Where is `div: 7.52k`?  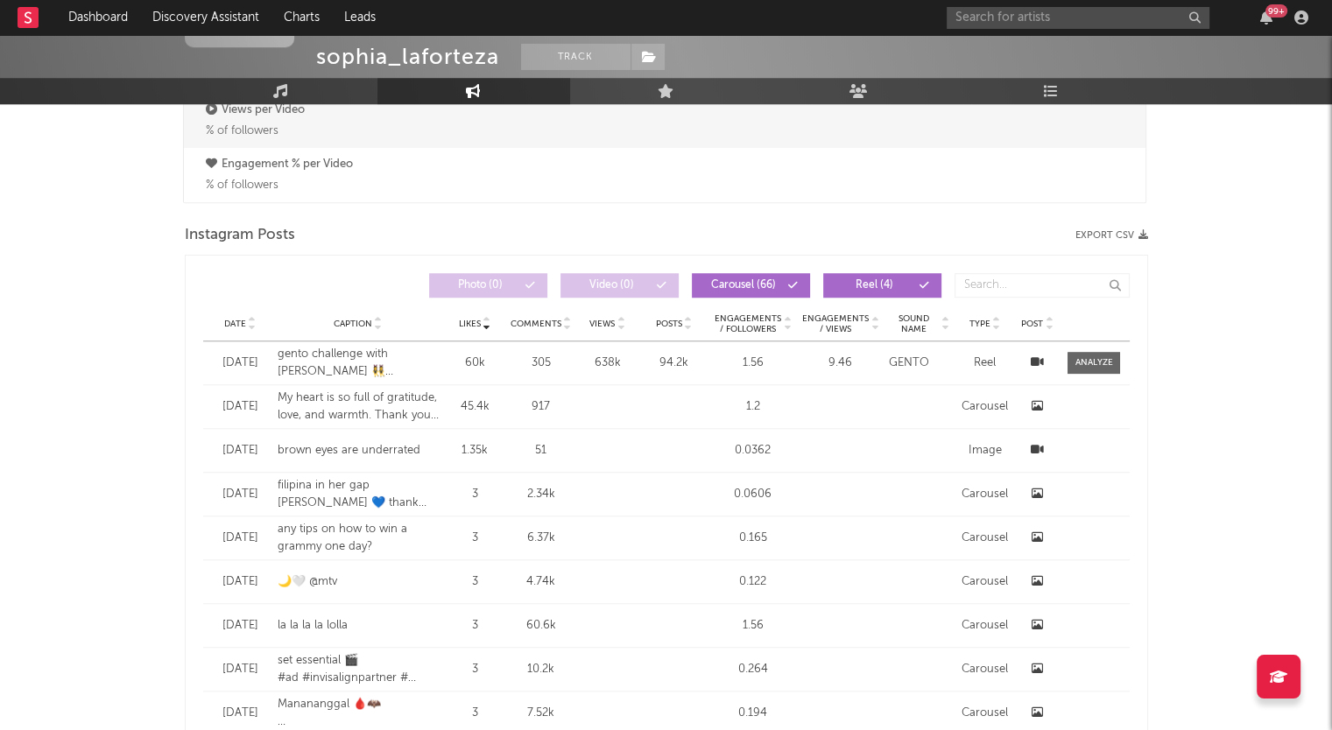
div: 7.52k is located at coordinates (541, 713).